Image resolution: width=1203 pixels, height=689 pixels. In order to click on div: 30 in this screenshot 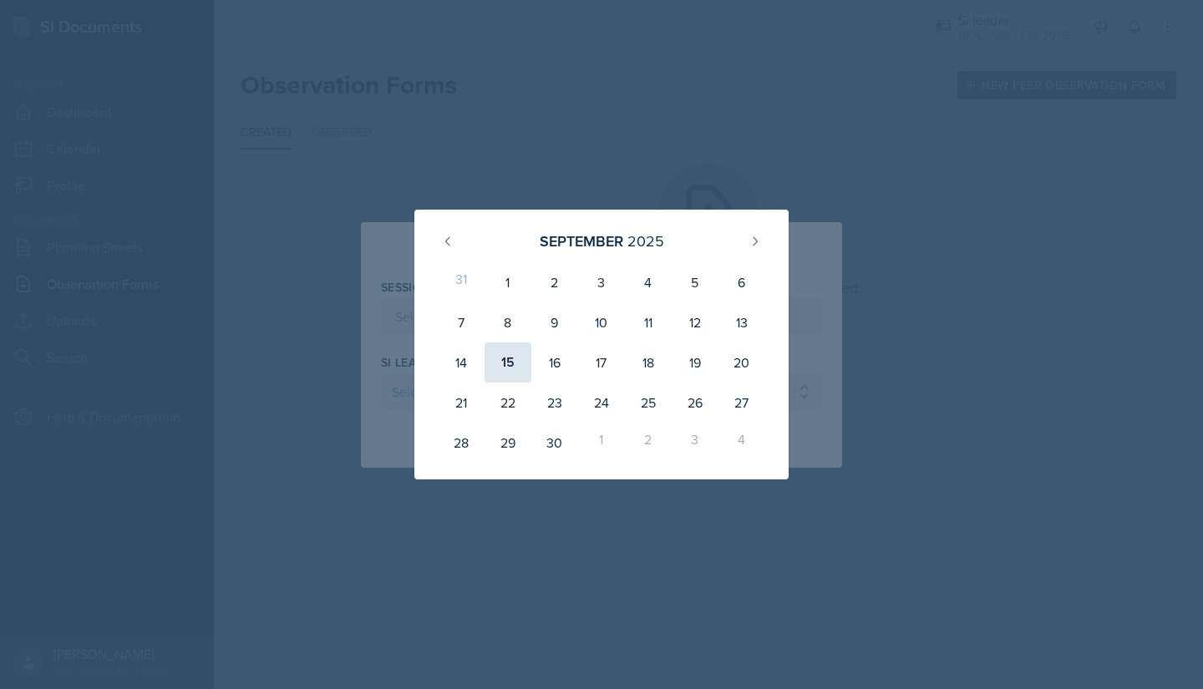, I will do `click(555, 443)`.